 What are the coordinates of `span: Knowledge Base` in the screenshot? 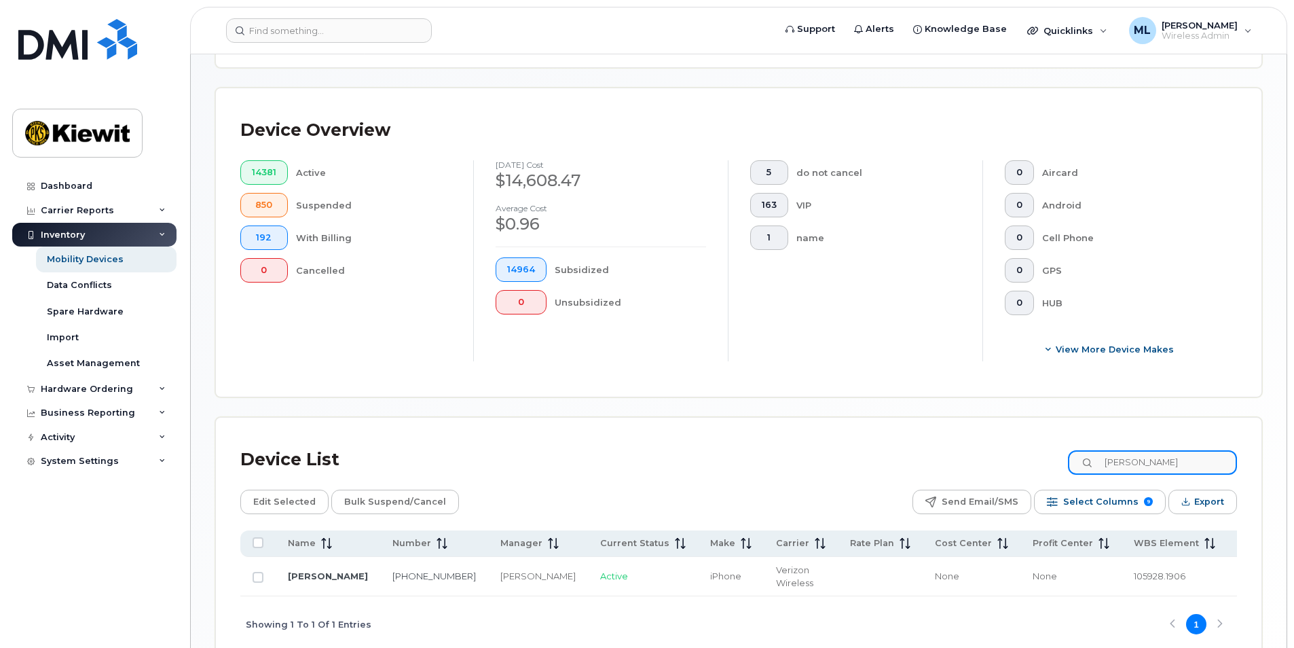 It's located at (966, 29).